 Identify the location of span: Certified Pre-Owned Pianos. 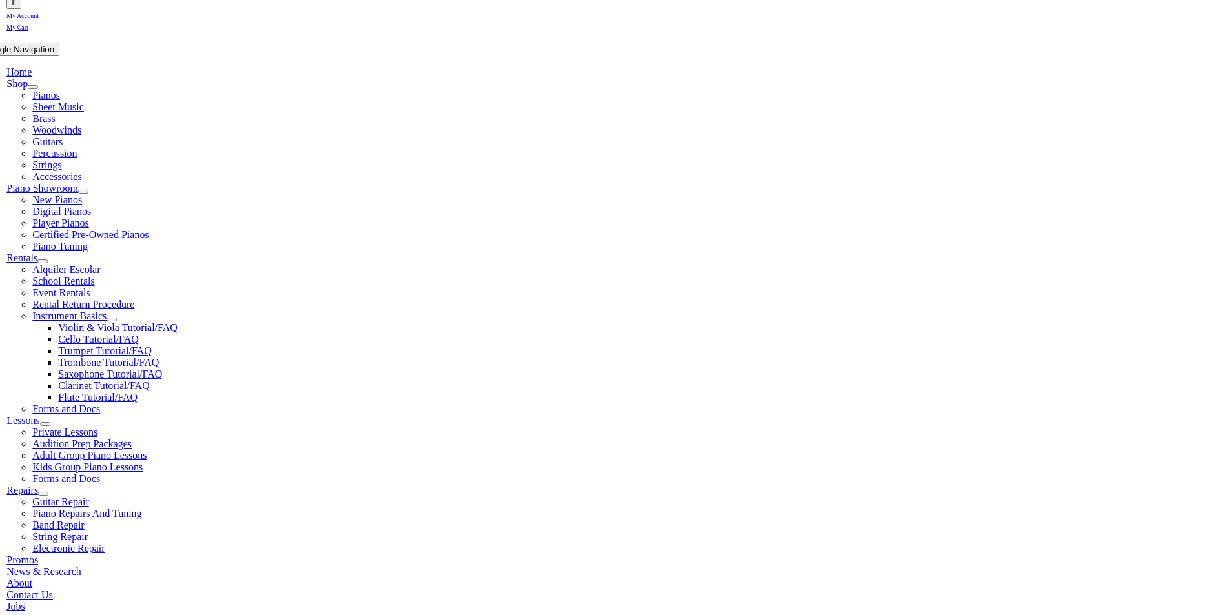
(90, 234).